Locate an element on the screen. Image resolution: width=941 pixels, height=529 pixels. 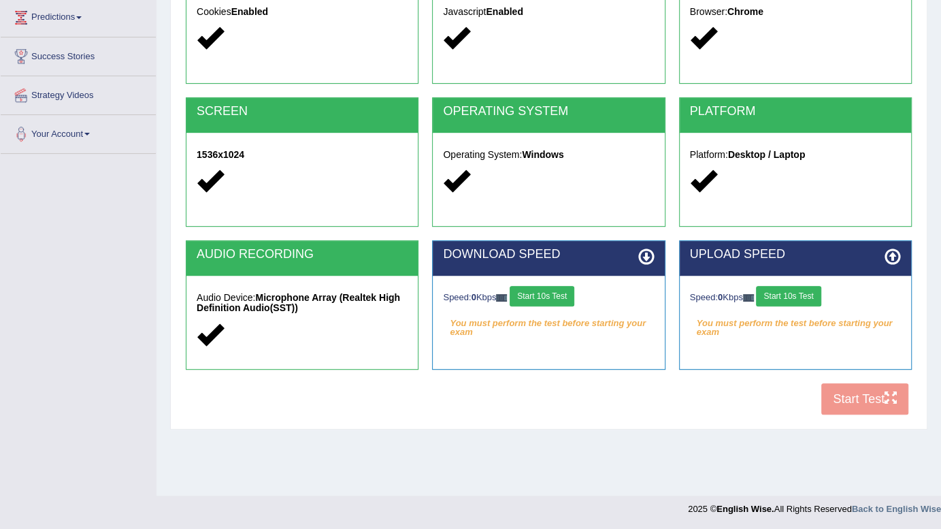
h5: Cookies is located at coordinates (302, 12).